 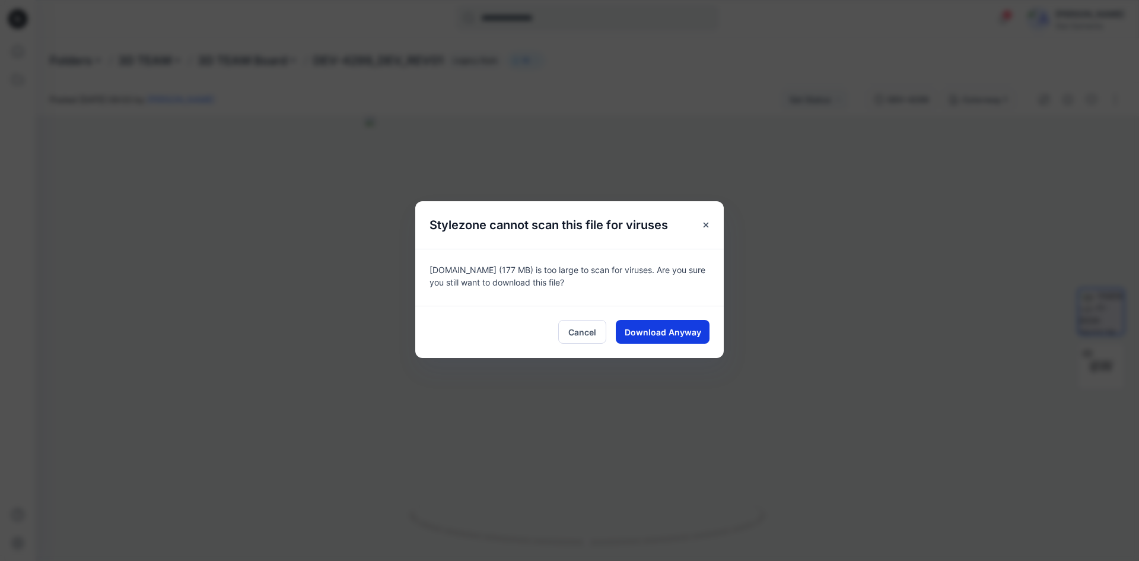 What do you see at coordinates (663, 332) in the screenshot?
I see `span: Download Anyway` at bounding box center [663, 332].